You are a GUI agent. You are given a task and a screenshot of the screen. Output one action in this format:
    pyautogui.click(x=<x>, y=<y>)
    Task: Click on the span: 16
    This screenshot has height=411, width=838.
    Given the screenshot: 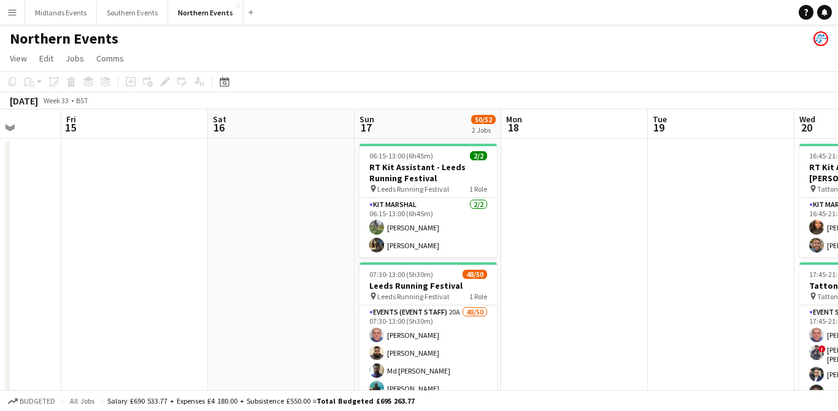 What is the action you would take?
    pyautogui.click(x=218, y=127)
    